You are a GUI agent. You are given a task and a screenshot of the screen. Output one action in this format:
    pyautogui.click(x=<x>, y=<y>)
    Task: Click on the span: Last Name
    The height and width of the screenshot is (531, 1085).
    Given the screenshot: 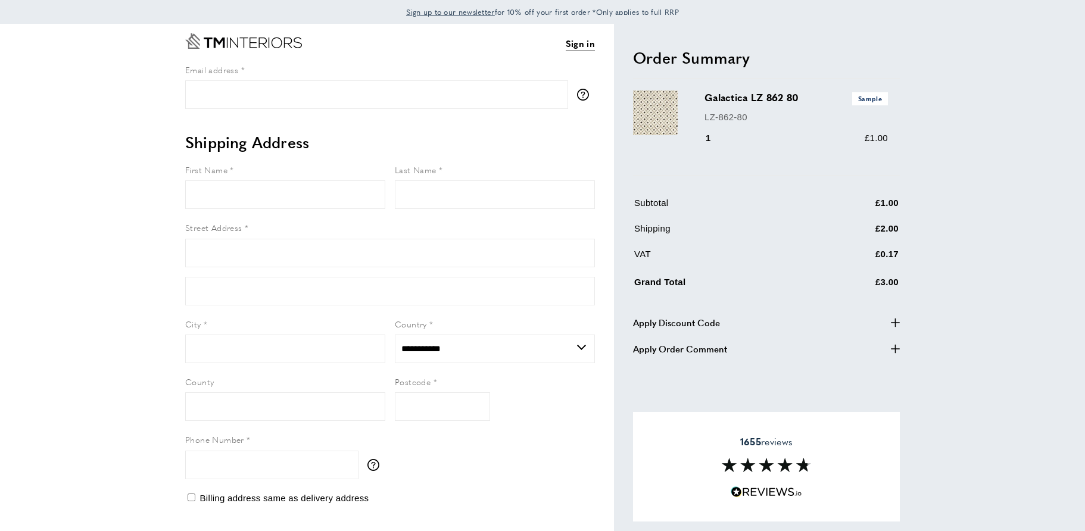 What is the action you would take?
    pyautogui.click(x=415, y=170)
    